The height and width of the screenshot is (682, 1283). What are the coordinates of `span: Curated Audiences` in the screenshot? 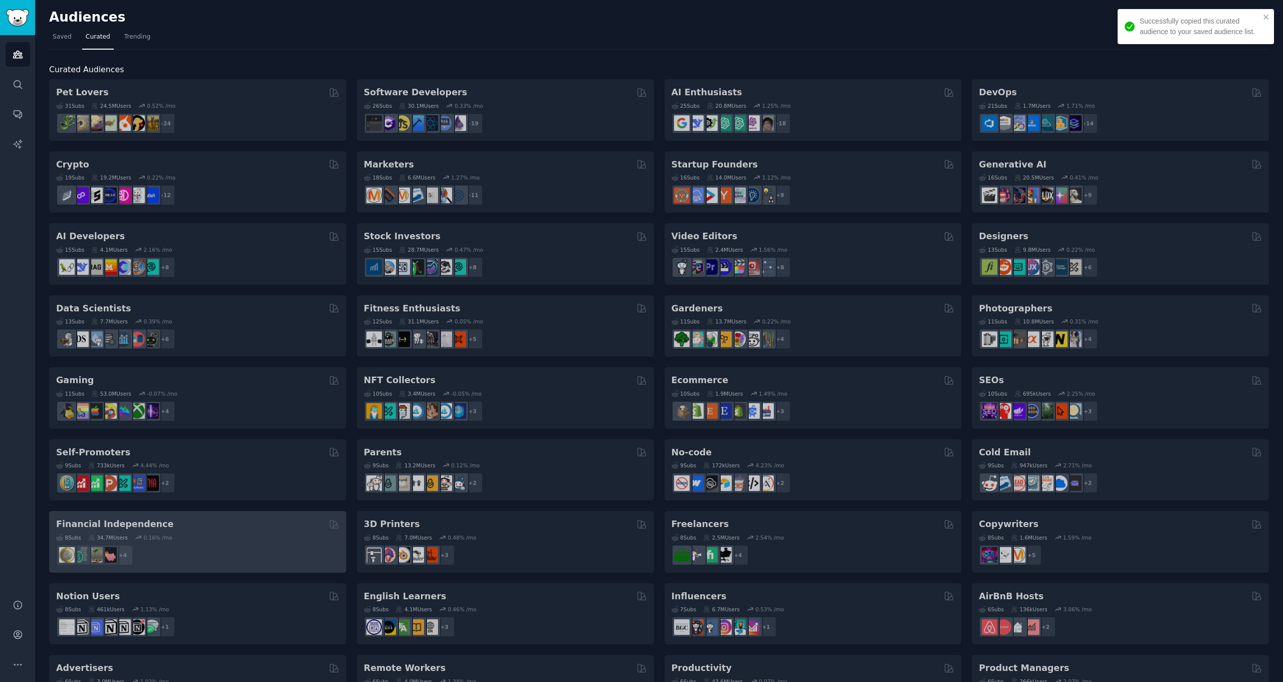 It's located at (86, 70).